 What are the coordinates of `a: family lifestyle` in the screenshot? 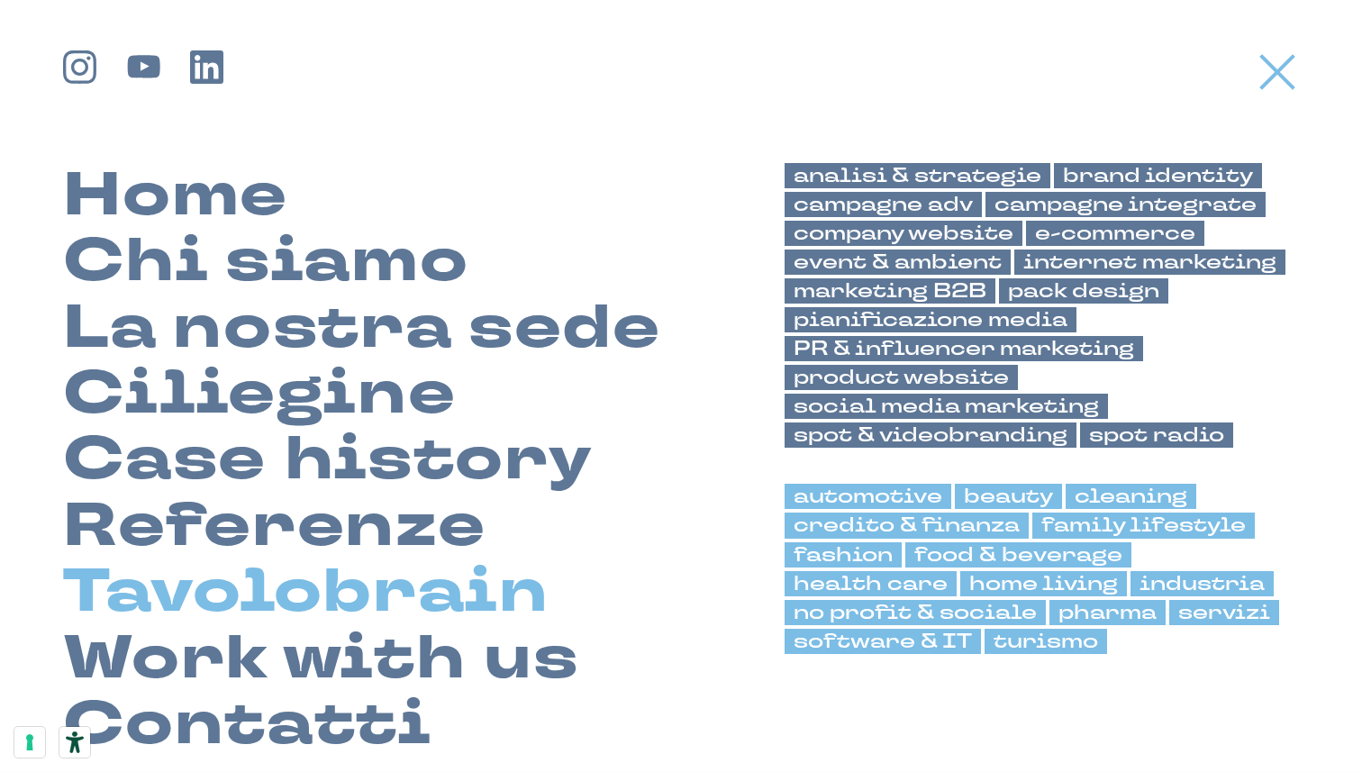 It's located at (1143, 525).